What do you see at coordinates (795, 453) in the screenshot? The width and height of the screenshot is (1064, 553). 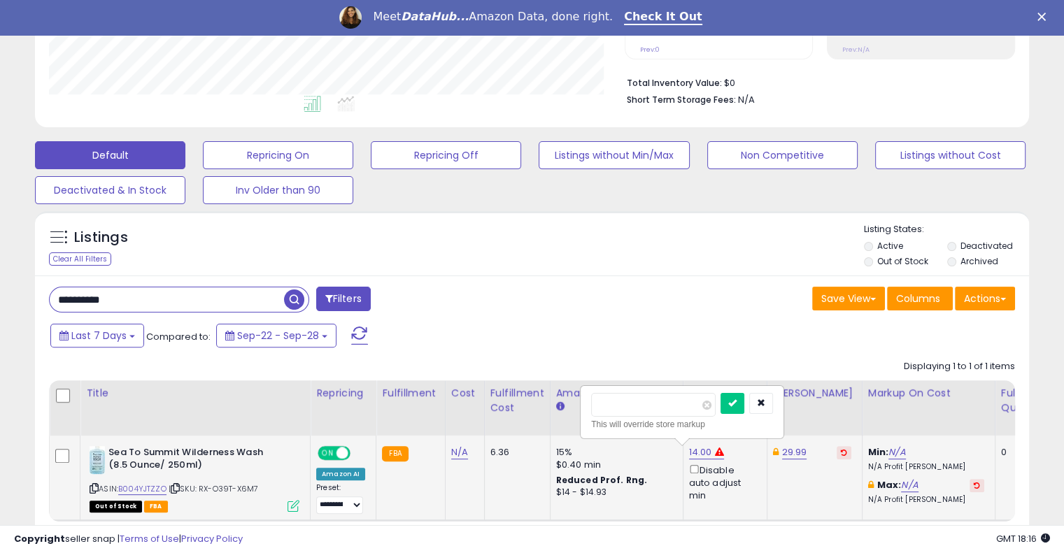 I see `a: 29.99` at bounding box center [795, 453].